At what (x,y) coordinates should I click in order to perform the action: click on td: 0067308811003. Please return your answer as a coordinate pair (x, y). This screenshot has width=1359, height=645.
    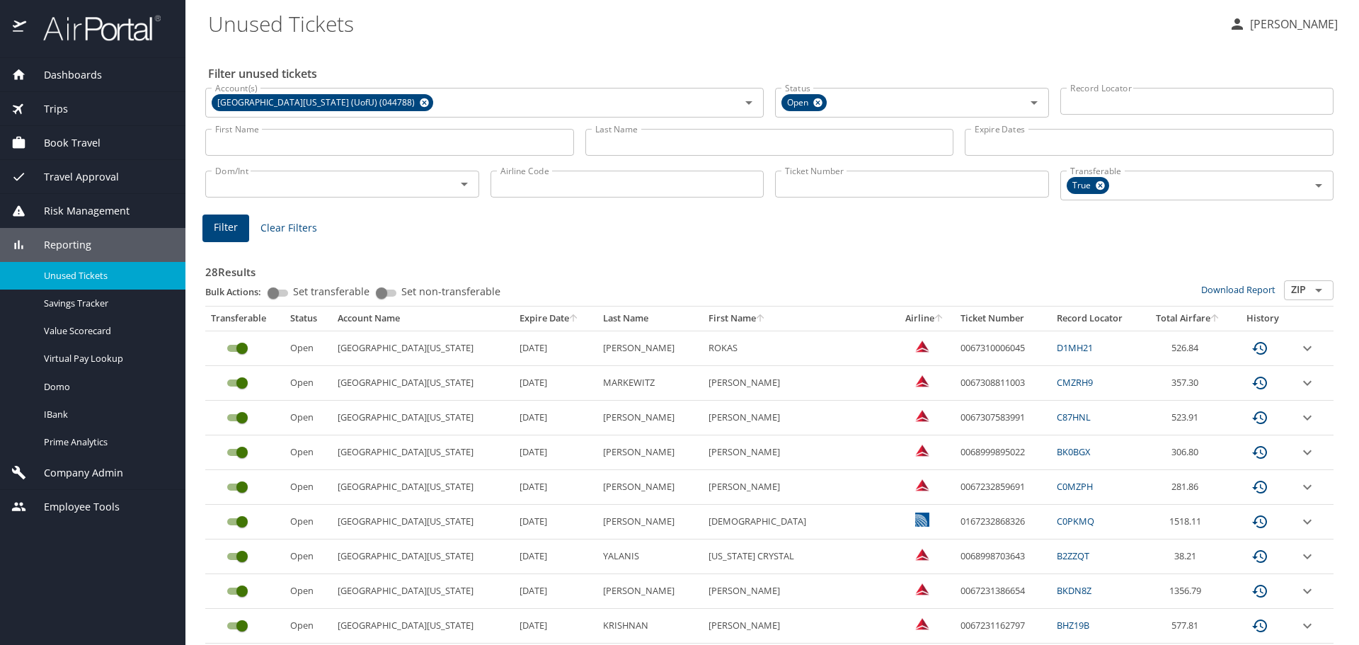
    Looking at the image, I should click on (1003, 383).